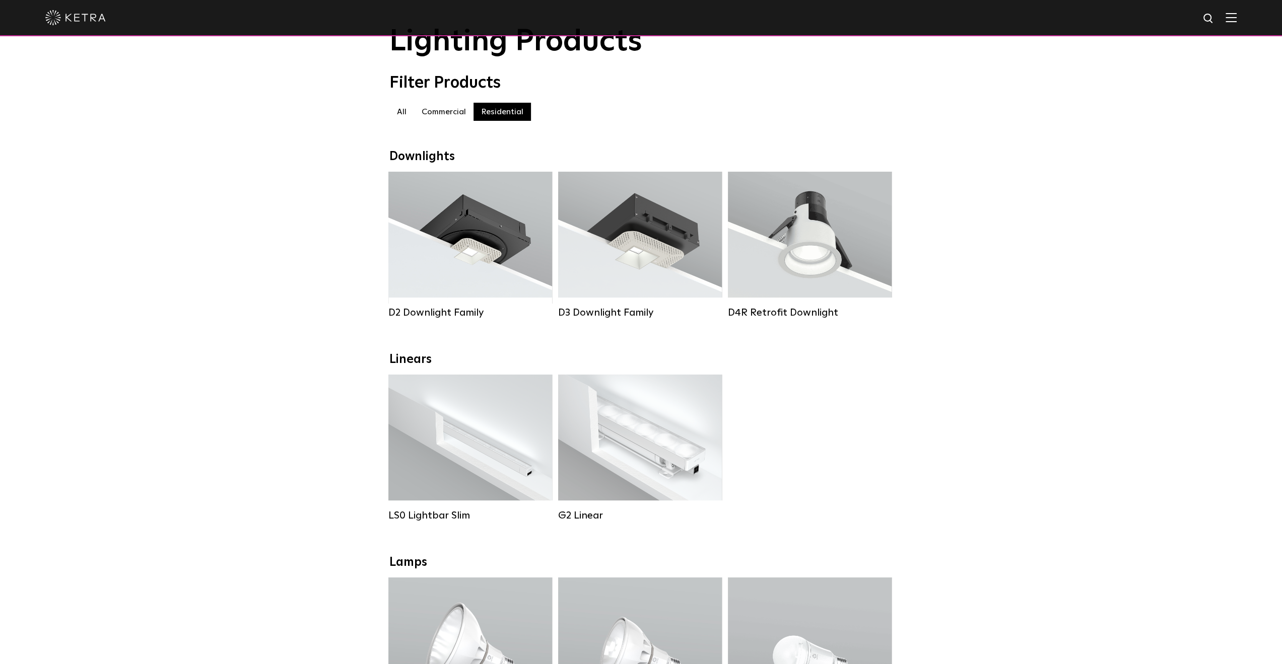 The width and height of the screenshot is (1282, 664). Describe the element at coordinates (470, 313) in the screenshot. I see `div: D2 Downlight Family` at that location.